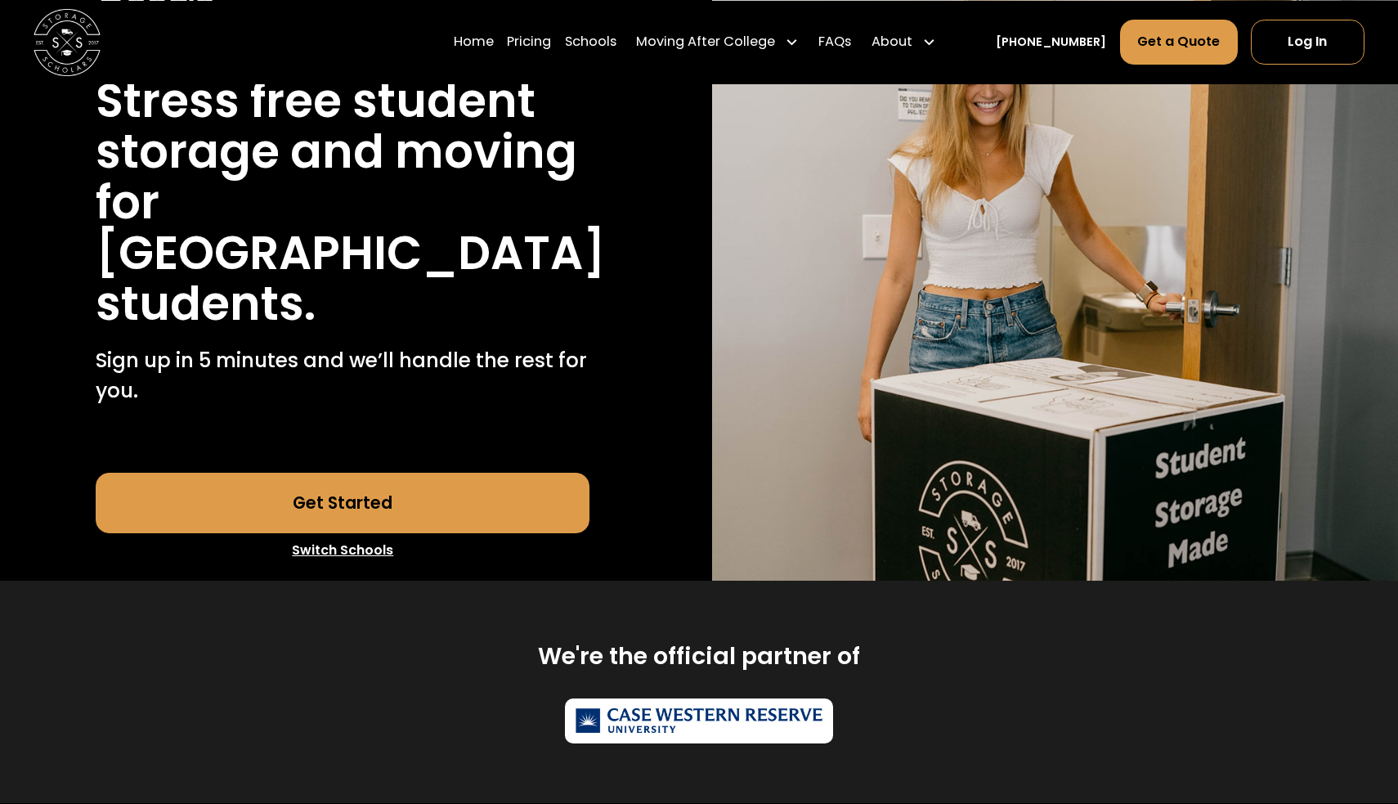  Describe the element at coordinates (529, 42) in the screenshot. I see `a: Pricing` at that location.